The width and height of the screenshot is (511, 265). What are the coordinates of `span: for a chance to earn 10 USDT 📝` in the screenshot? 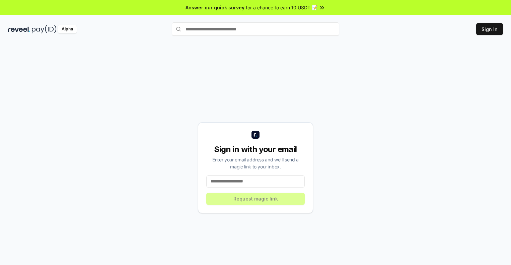 It's located at (281, 7).